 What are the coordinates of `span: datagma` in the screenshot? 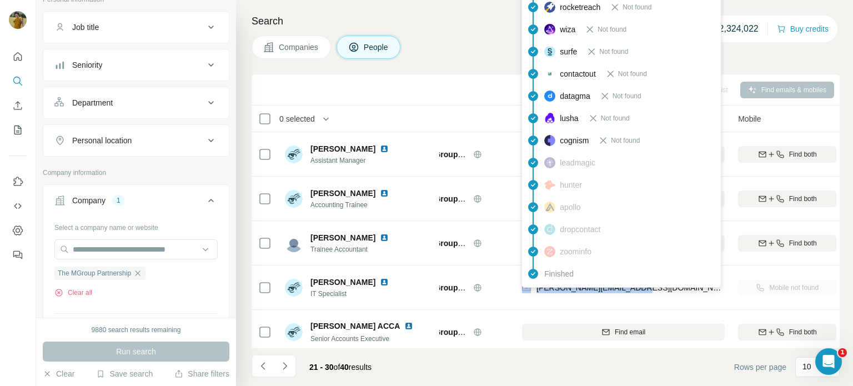 It's located at (575, 96).